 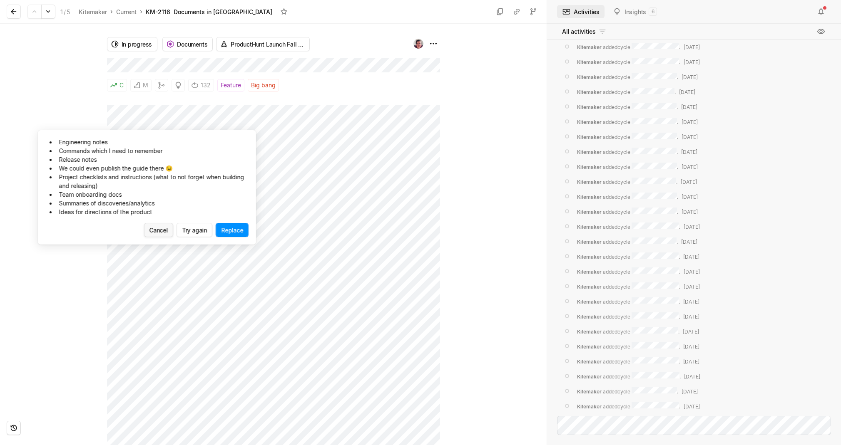 I want to click on span: Feature, so click(x=231, y=85).